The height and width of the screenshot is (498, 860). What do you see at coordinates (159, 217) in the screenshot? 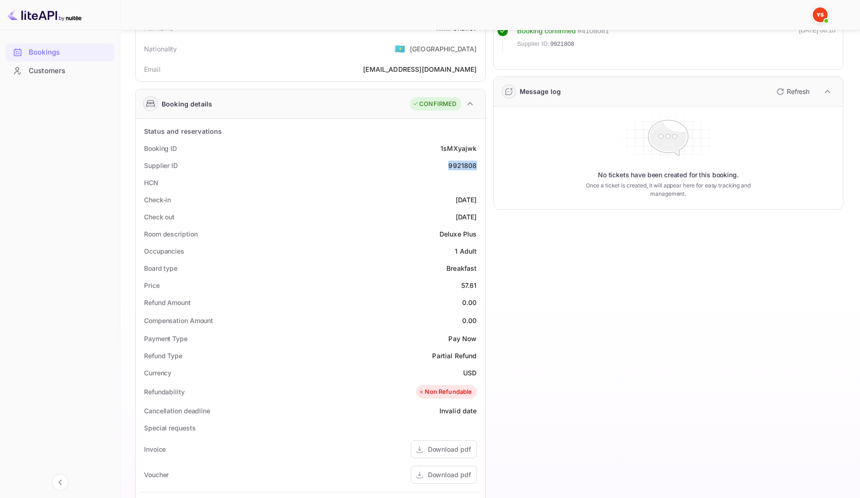
I see `div: Check out` at bounding box center [159, 217].